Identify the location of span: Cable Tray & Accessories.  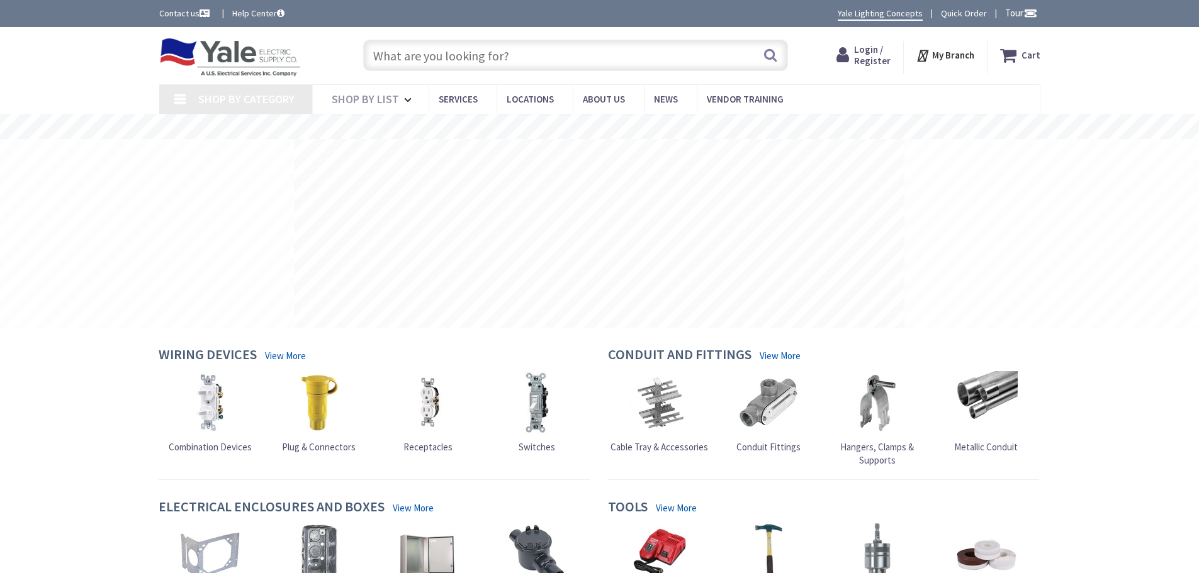
(659, 447).